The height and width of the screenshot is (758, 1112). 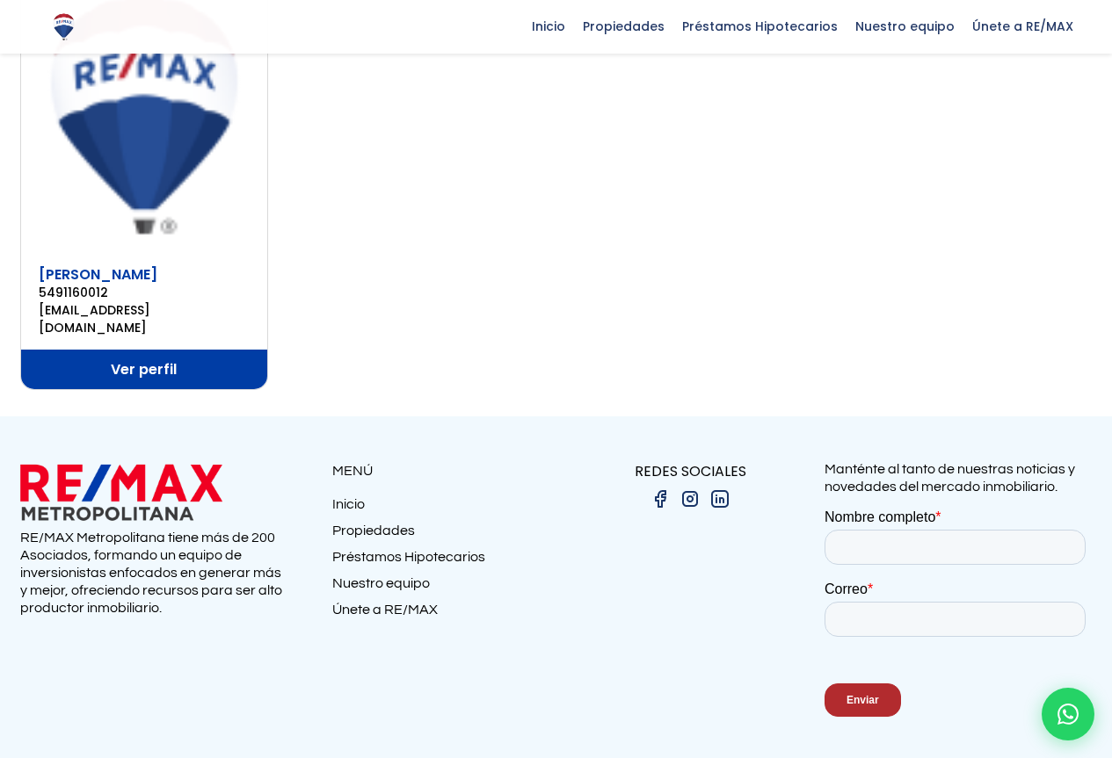 I want to click on p: REDES SOCIALES, so click(x=690, y=471).